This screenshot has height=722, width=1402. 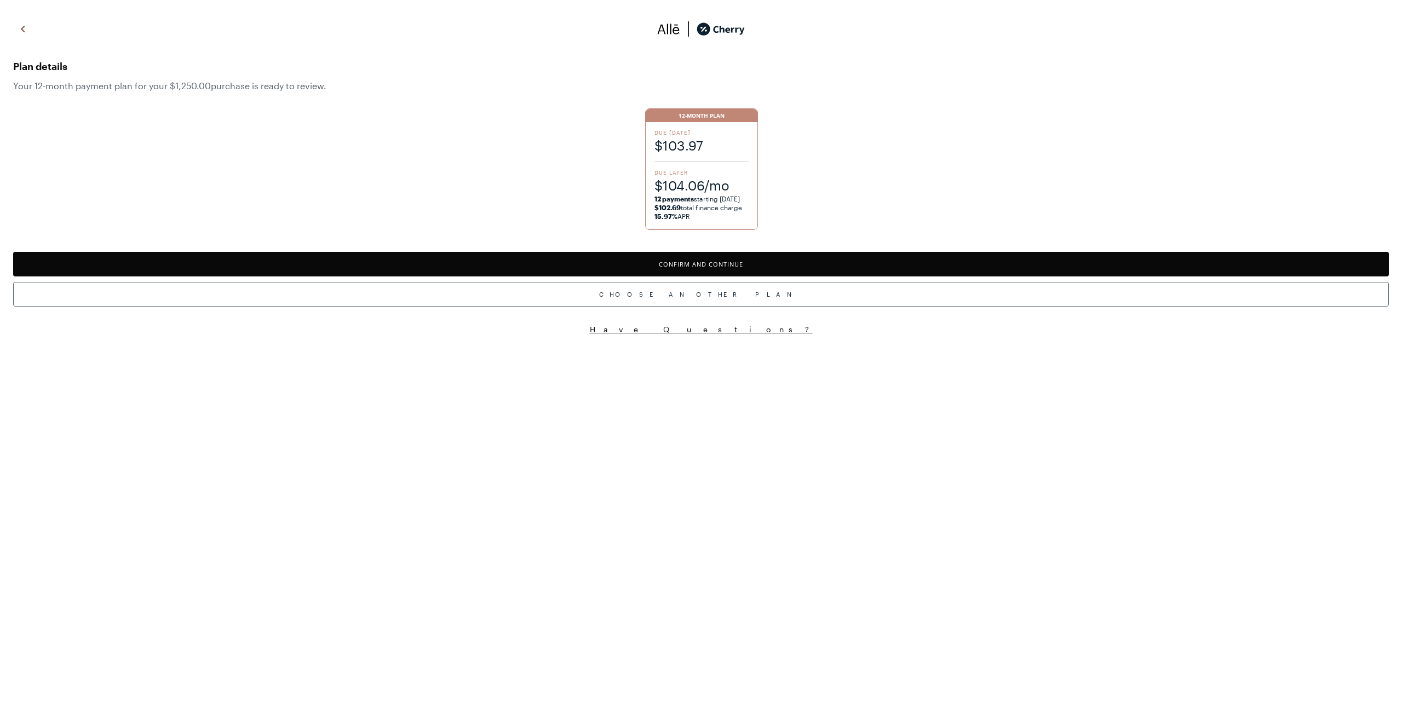 What do you see at coordinates (701, 85) in the screenshot?
I see `span: Your 12 -month payment plan for your $1,250.00 purchase is ready to review.` at bounding box center [701, 85].